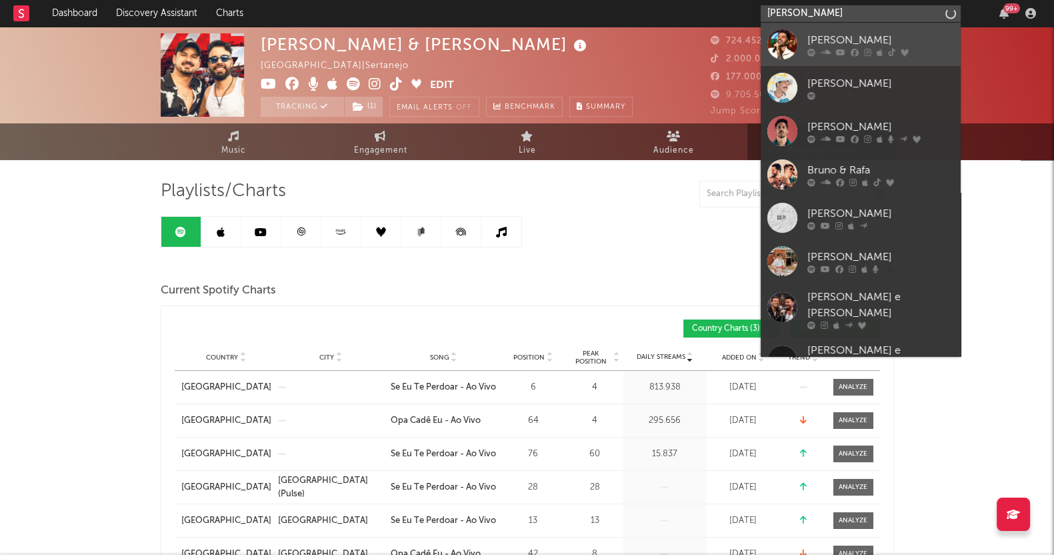  Describe the element at coordinates (595, 454) in the screenshot. I see `div: 60` at that location.